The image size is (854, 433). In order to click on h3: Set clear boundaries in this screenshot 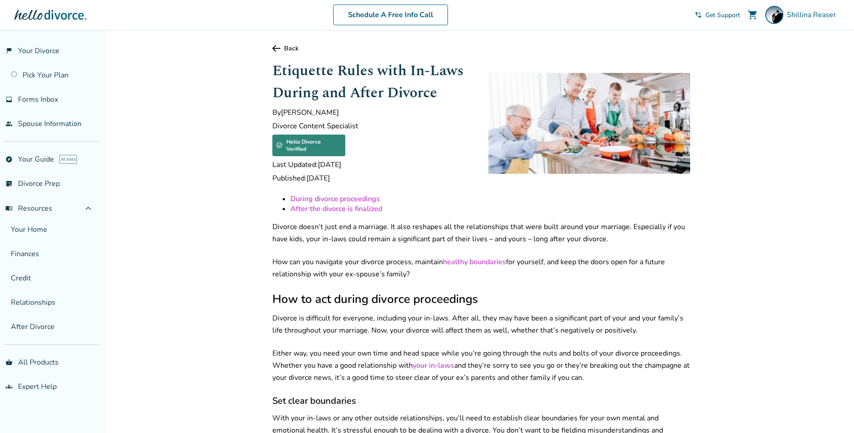, I will do `click(481, 400)`.